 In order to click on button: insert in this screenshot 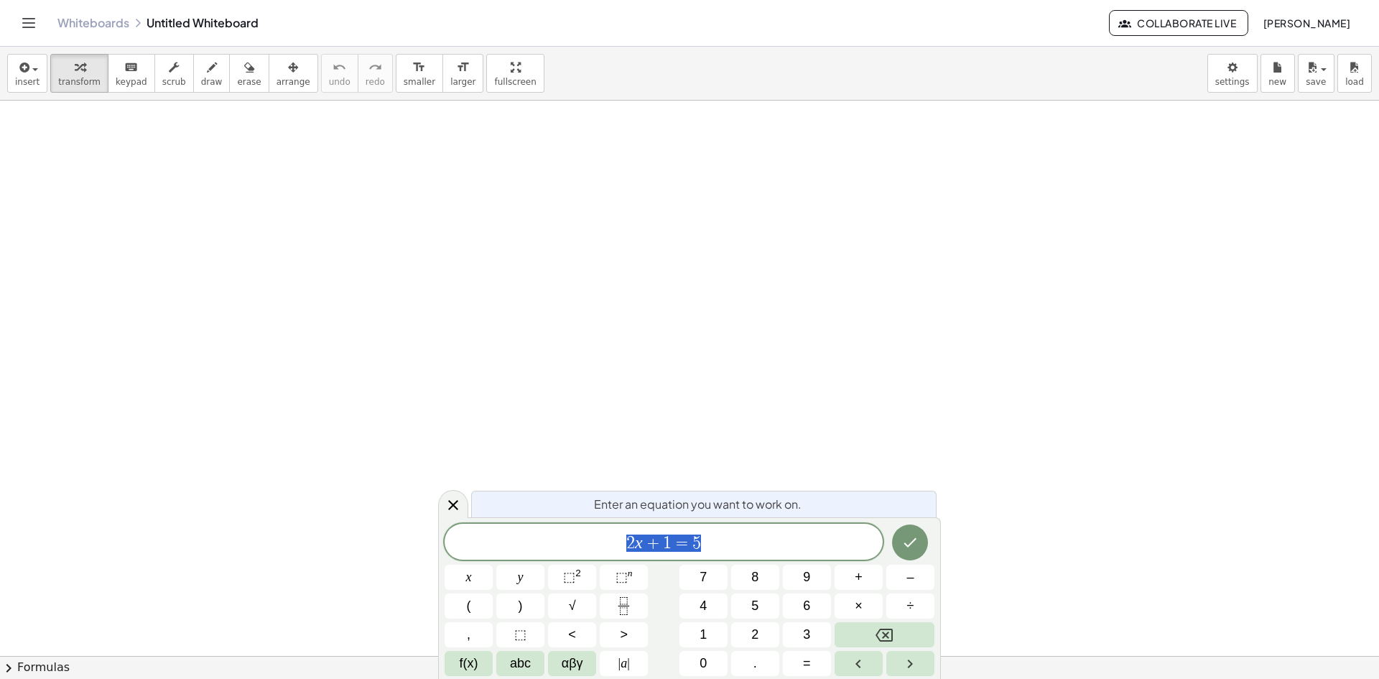, I will do `click(27, 73)`.